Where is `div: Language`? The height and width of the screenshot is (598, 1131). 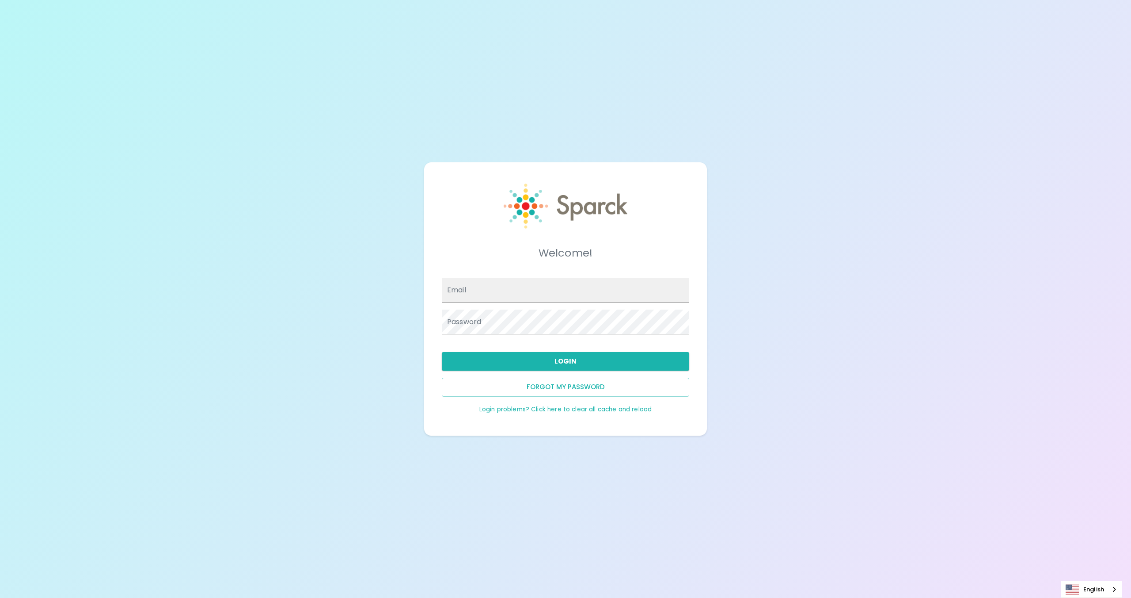
div: Language is located at coordinates (1092, 589).